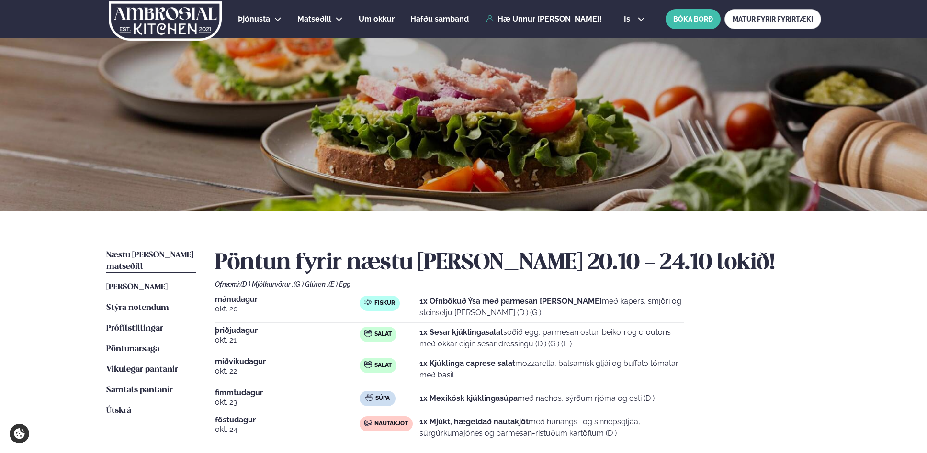 The width and height of the screenshot is (927, 453). What do you see at coordinates (119, 411) in the screenshot?
I see `span: Útskrá` at bounding box center [119, 411].